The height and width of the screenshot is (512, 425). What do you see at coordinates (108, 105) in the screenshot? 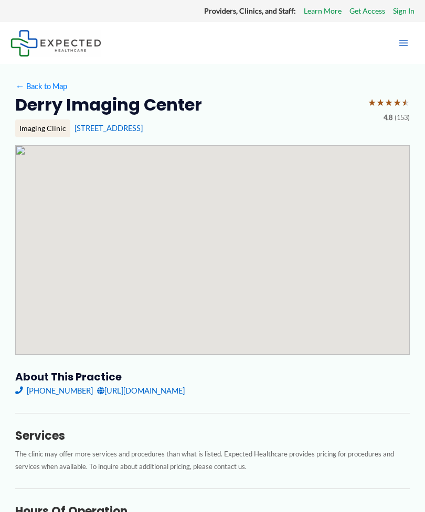
I see `h2: Derry Imaging Center` at bounding box center [108, 105].